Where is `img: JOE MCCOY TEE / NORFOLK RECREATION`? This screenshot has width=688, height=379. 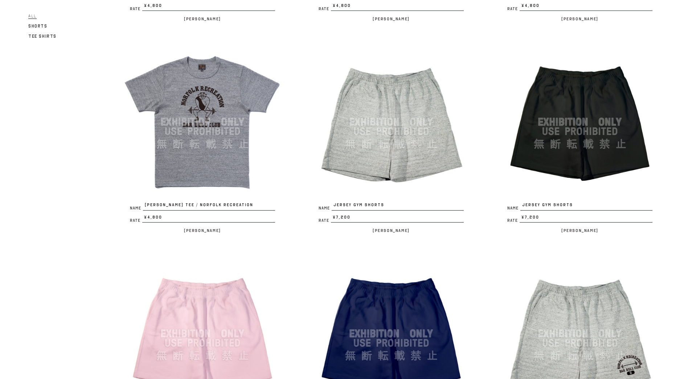 img: JOE MCCOY TEE / NORFOLK RECREATION is located at coordinates (202, 122).